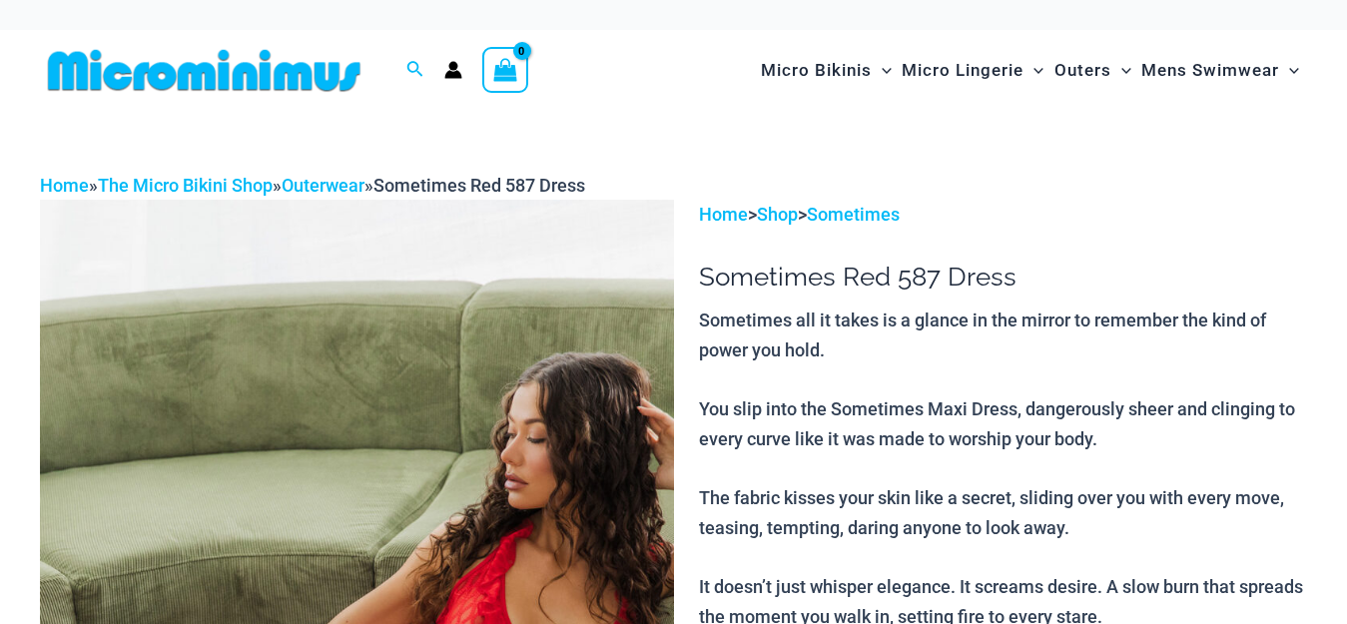  What do you see at coordinates (415, 70) in the screenshot?
I see `a: Search icon link` at bounding box center [415, 70].